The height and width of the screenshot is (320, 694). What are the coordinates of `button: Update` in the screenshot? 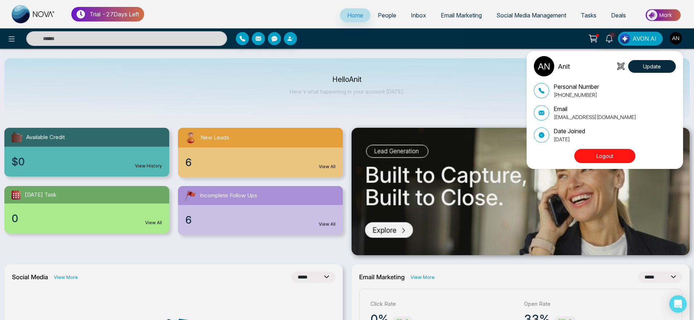 It's located at (652, 66).